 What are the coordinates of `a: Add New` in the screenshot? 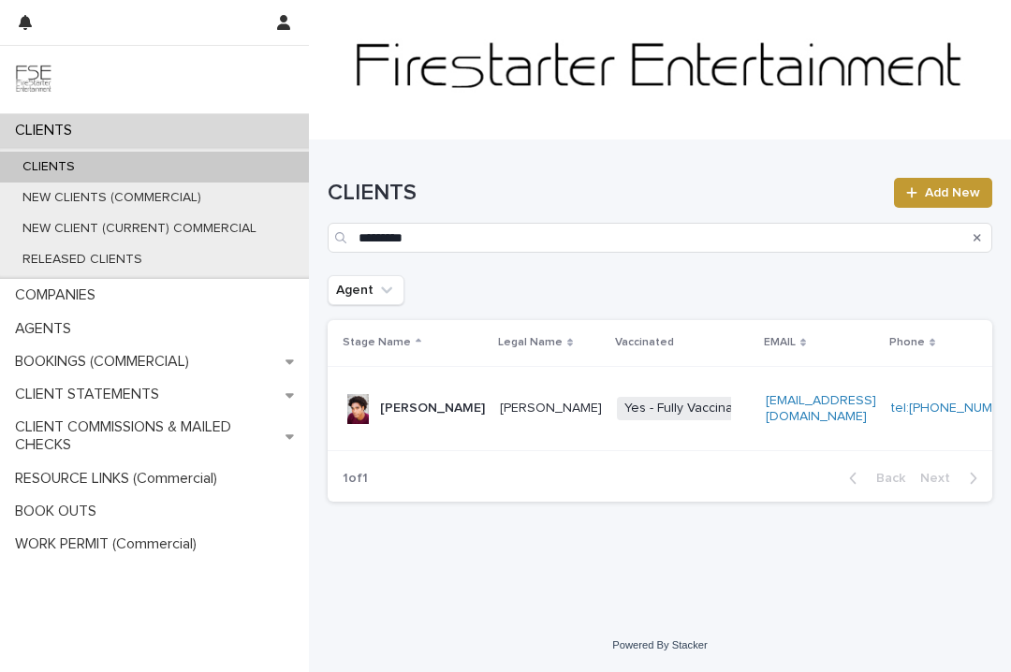 It's located at (943, 193).